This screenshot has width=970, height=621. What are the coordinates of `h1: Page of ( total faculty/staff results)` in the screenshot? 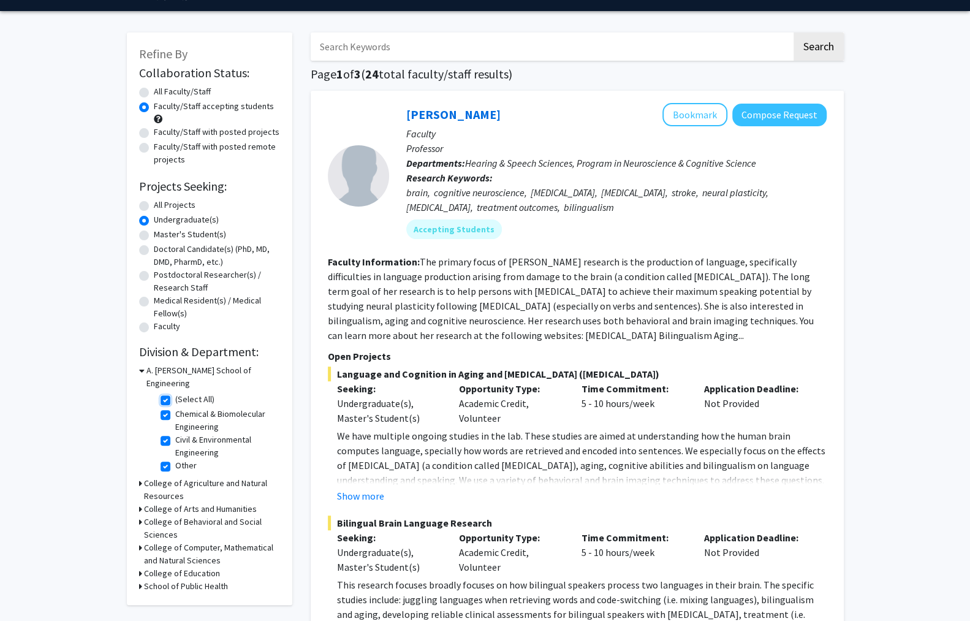 It's located at (577, 74).